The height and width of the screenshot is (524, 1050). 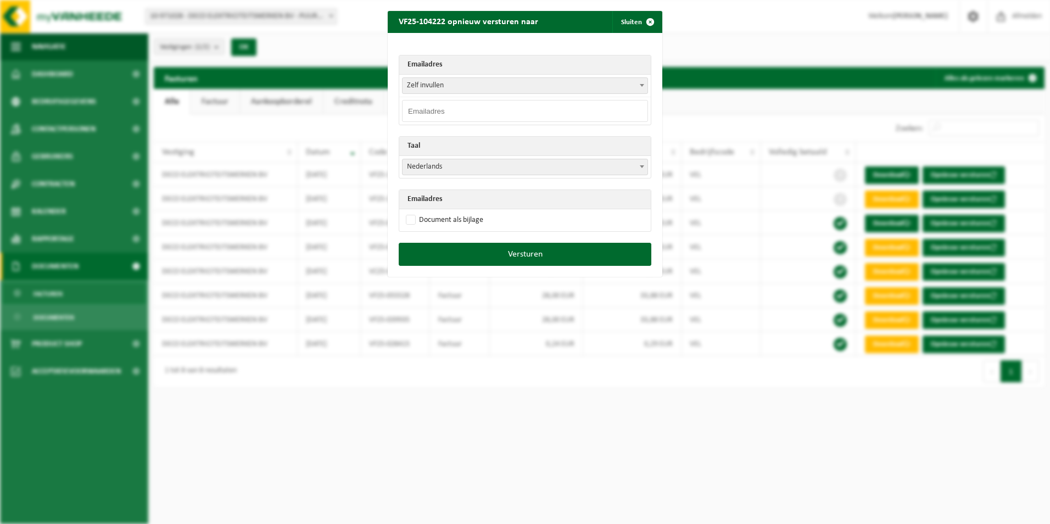 What do you see at coordinates (525, 254) in the screenshot?
I see `button: Versturen` at bounding box center [525, 254].